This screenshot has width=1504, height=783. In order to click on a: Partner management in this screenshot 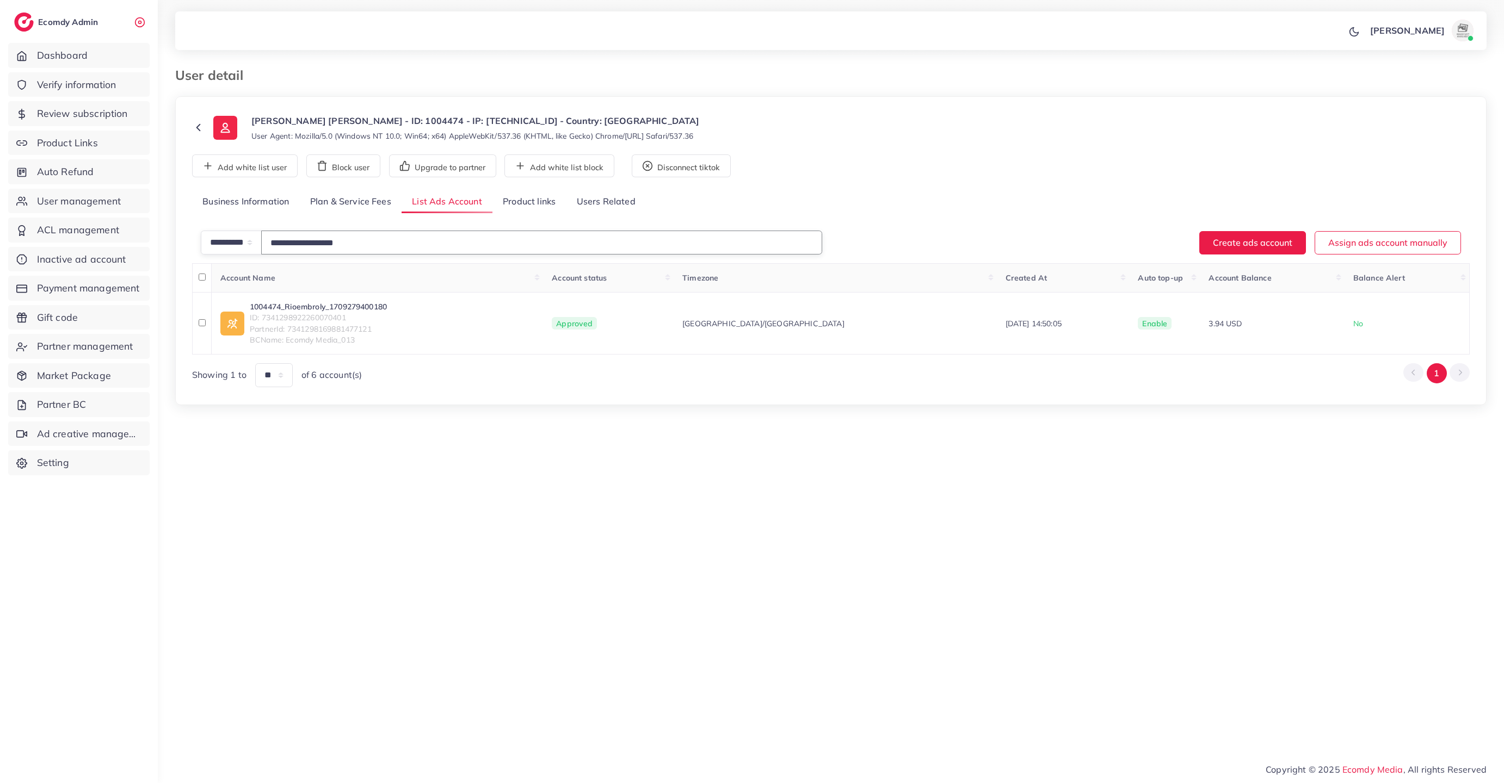, I will do `click(79, 347)`.